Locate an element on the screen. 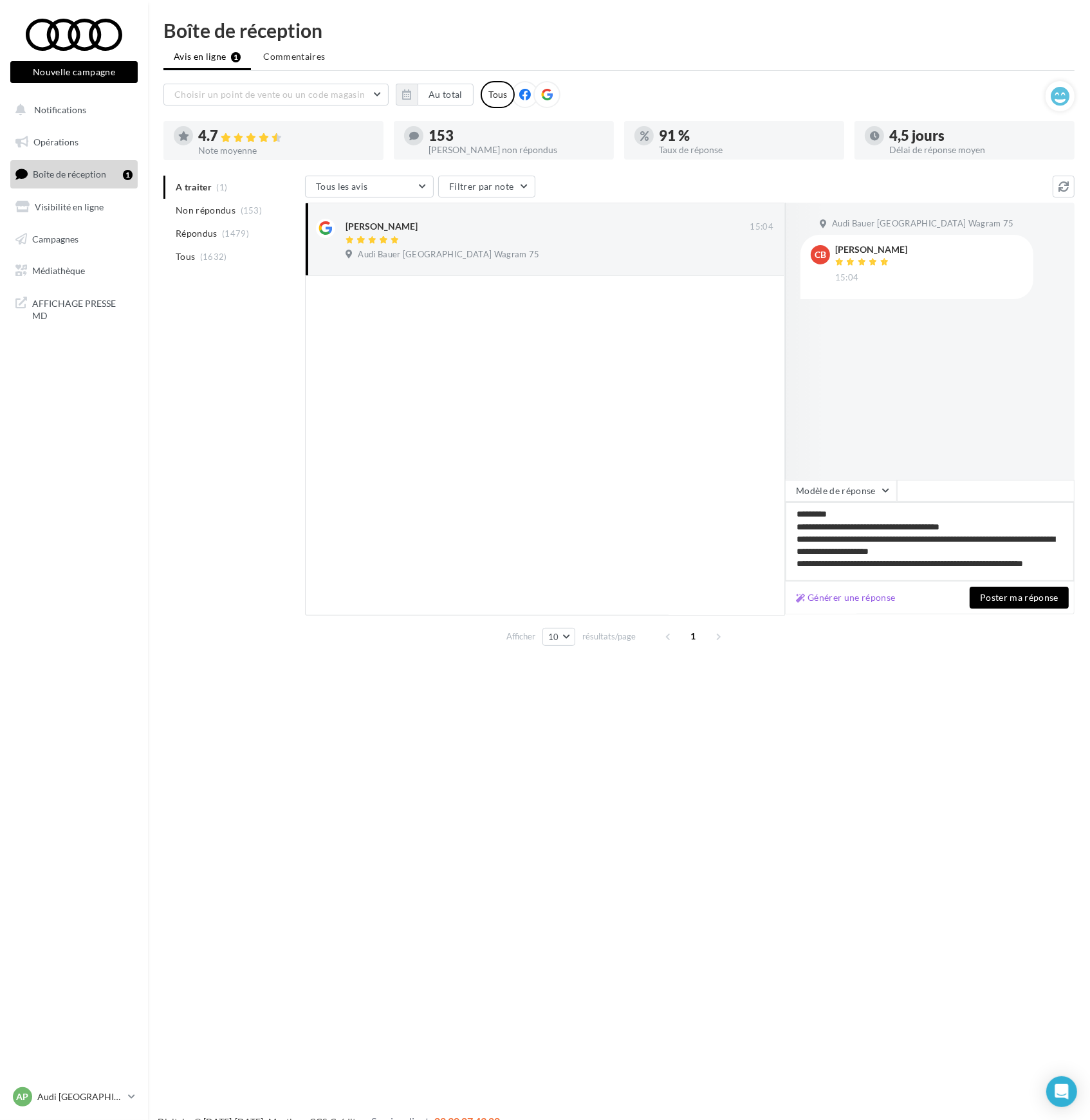 Image resolution: width=1090 pixels, height=1120 pixels. div: Open Intercom Messenger is located at coordinates (1062, 1092).